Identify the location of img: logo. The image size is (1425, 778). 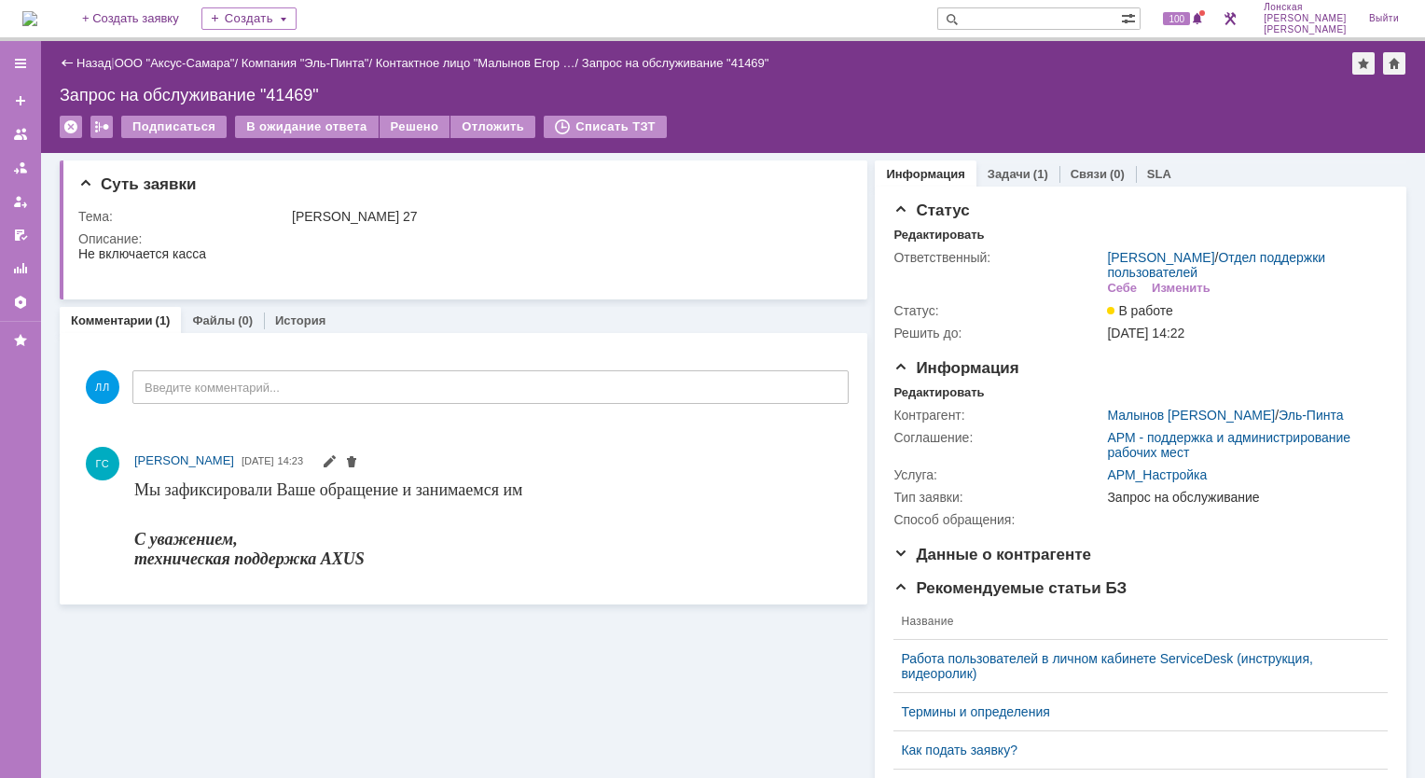
(30, 19).